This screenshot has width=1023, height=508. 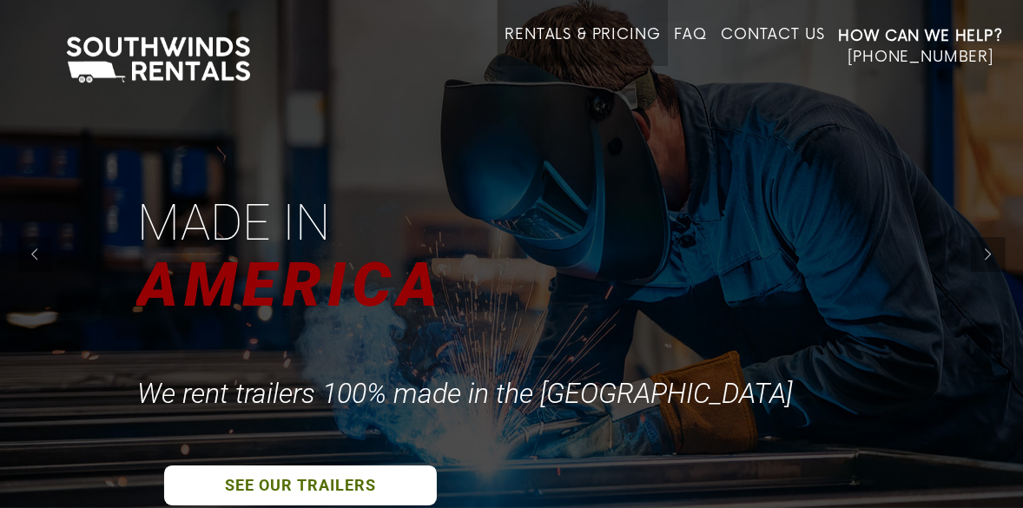 What do you see at coordinates (920, 36) in the screenshot?
I see `strong: How Can We Help?` at bounding box center [920, 36].